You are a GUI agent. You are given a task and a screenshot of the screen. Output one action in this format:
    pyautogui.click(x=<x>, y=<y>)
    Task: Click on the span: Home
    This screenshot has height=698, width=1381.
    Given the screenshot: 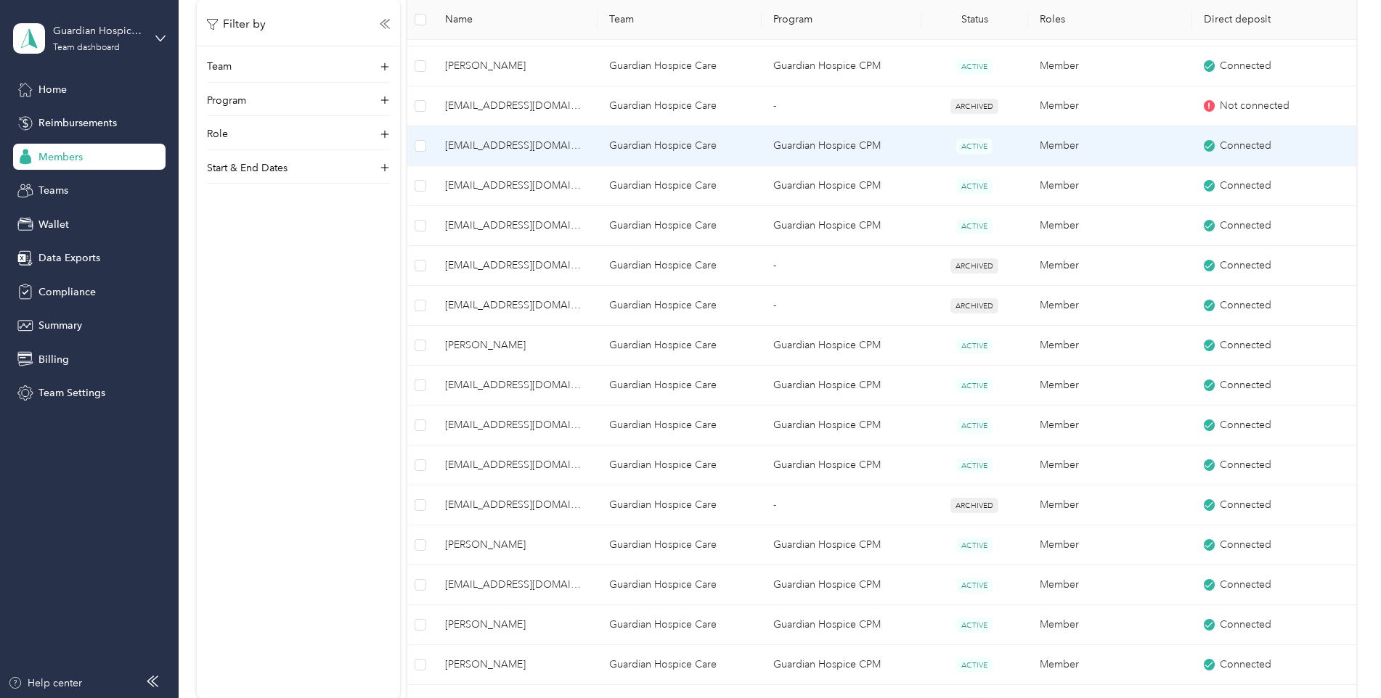 What is the action you would take?
    pyautogui.click(x=52, y=89)
    